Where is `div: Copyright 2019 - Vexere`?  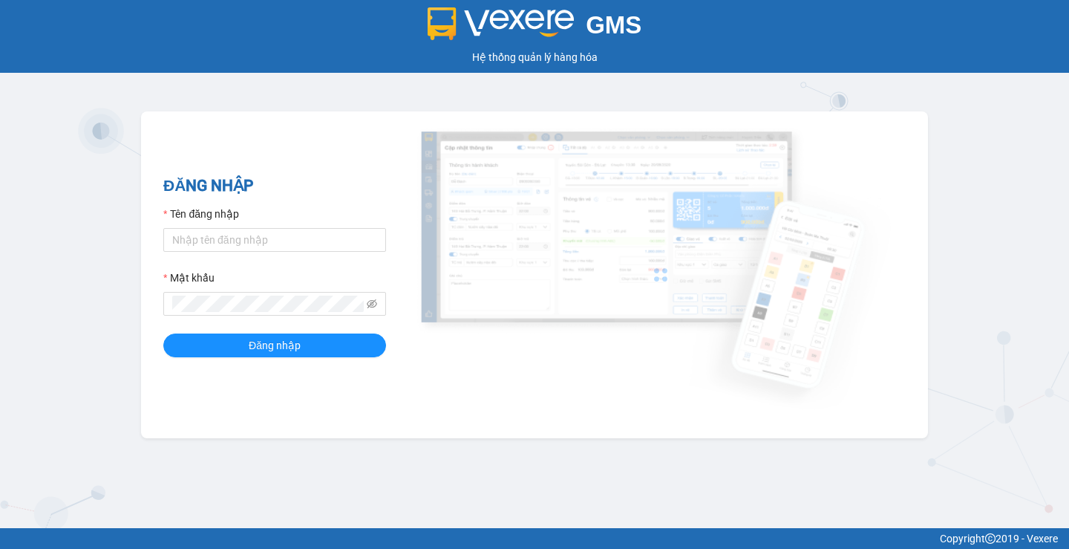 div: Copyright 2019 - Vexere is located at coordinates (535, 538).